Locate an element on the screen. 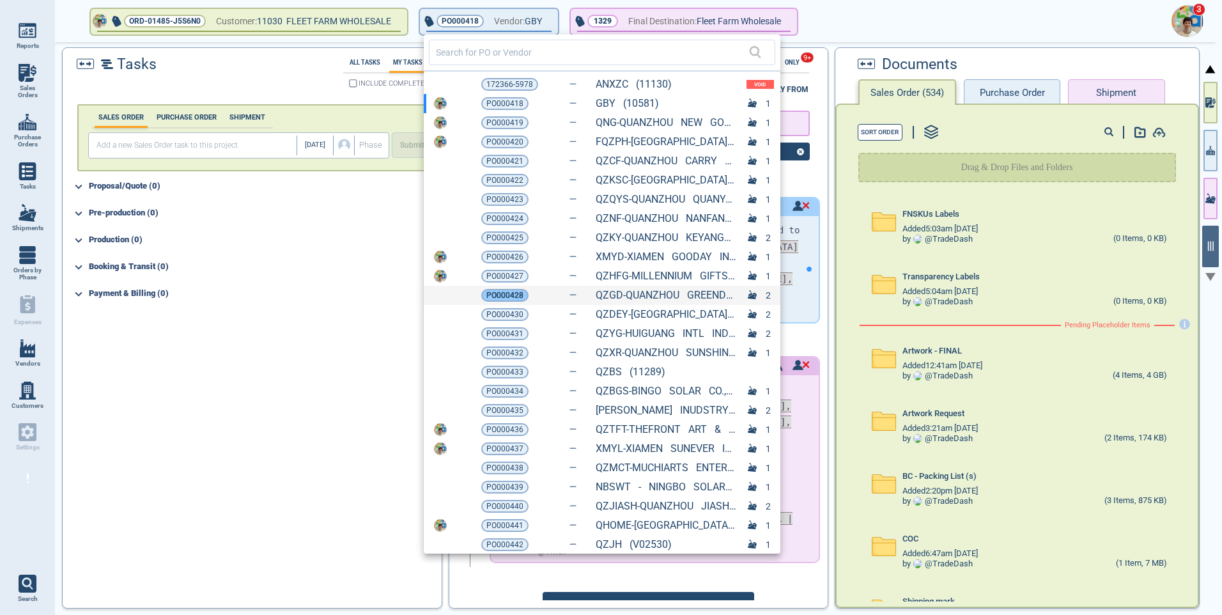 The height and width of the screenshot is (615, 1222). span: PO000420 is located at coordinates (505, 142).